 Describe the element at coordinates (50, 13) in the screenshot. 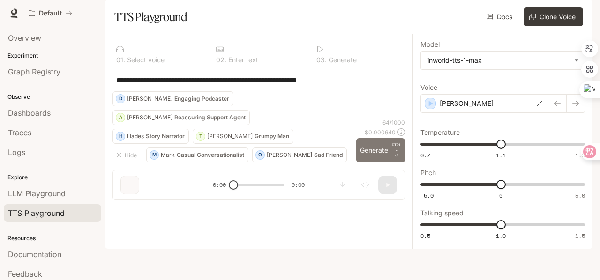

I see `p: Default` at that location.